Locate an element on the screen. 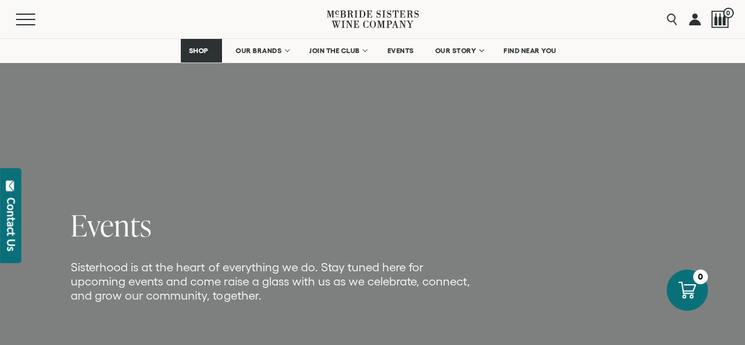 The height and width of the screenshot is (345, 745). div: 0 is located at coordinates (701, 276).